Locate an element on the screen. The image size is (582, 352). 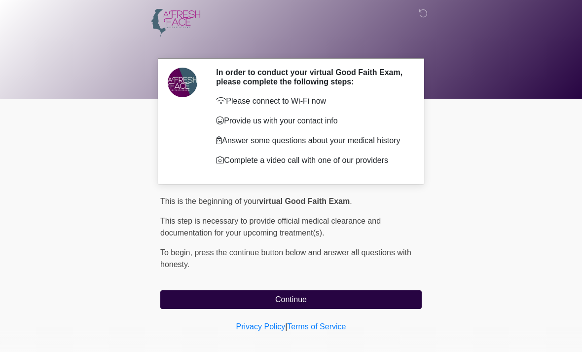
img: Agent Avatar is located at coordinates (183, 82).